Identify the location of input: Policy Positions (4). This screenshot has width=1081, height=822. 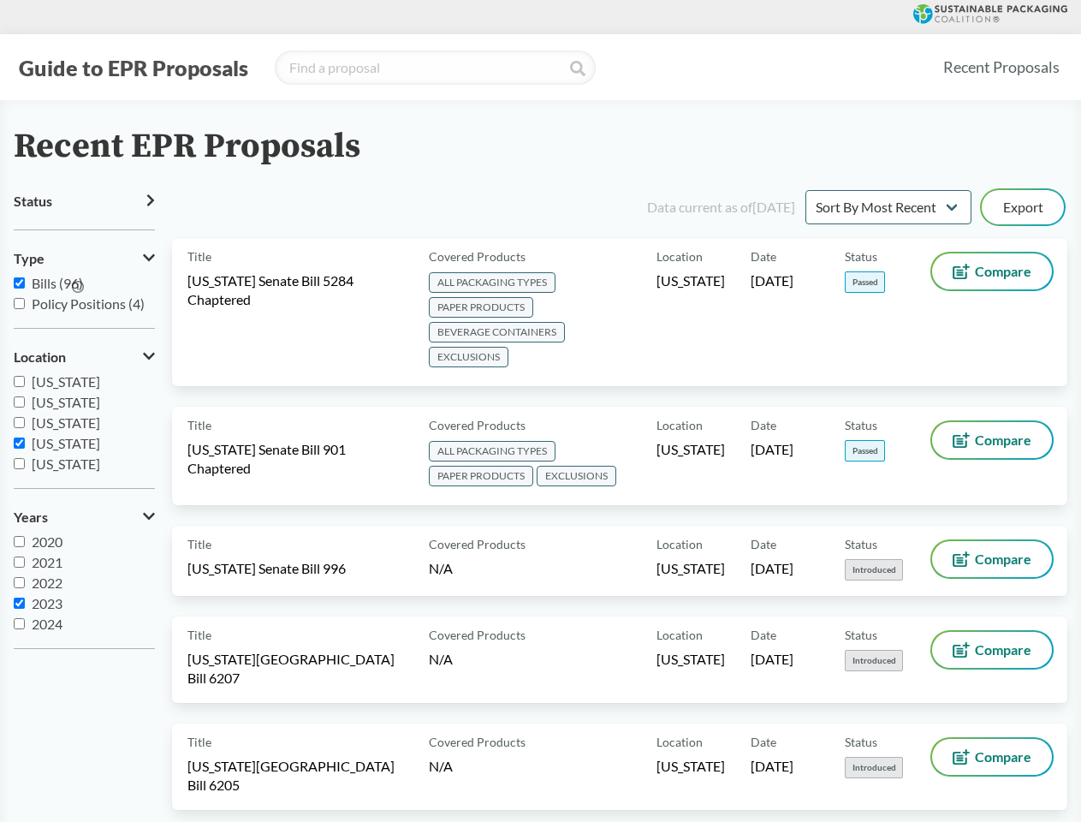
(19, 303).